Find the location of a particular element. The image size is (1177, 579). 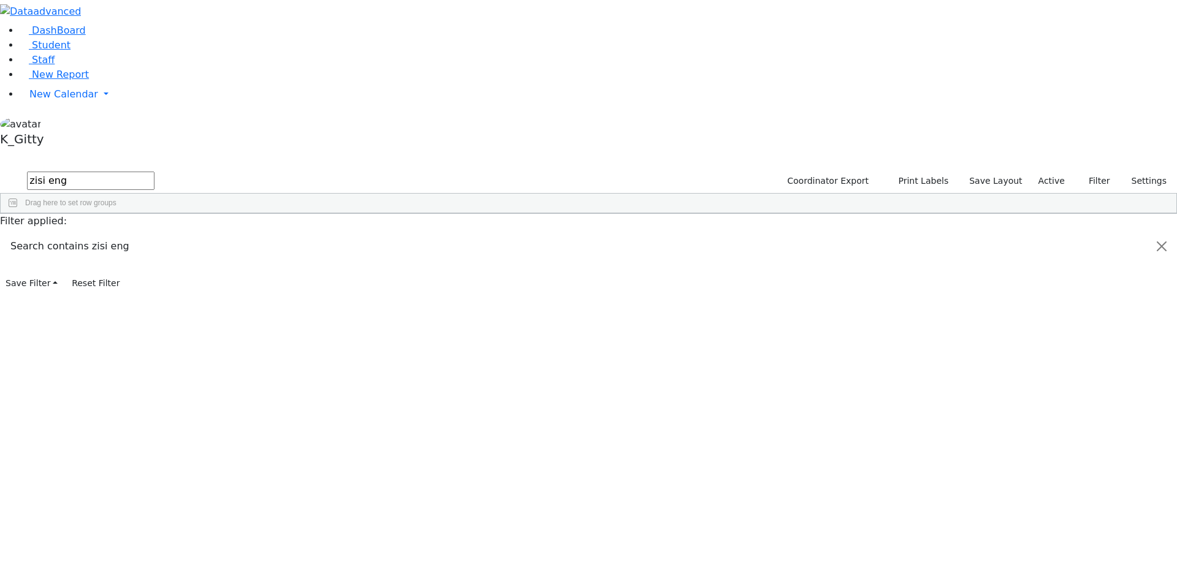

label: Active is located at coordinates (1051, 181).